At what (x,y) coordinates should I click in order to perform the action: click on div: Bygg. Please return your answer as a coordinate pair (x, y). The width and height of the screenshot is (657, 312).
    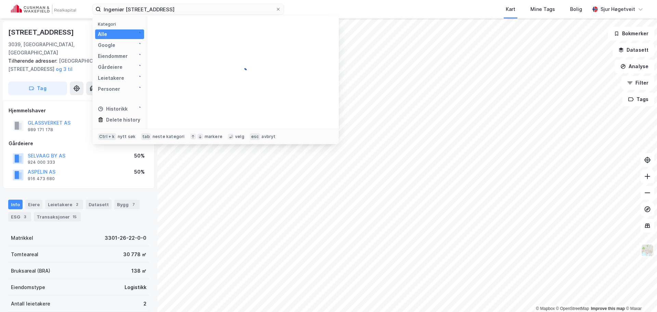
    Looking at the image, I should click on (127, 204).